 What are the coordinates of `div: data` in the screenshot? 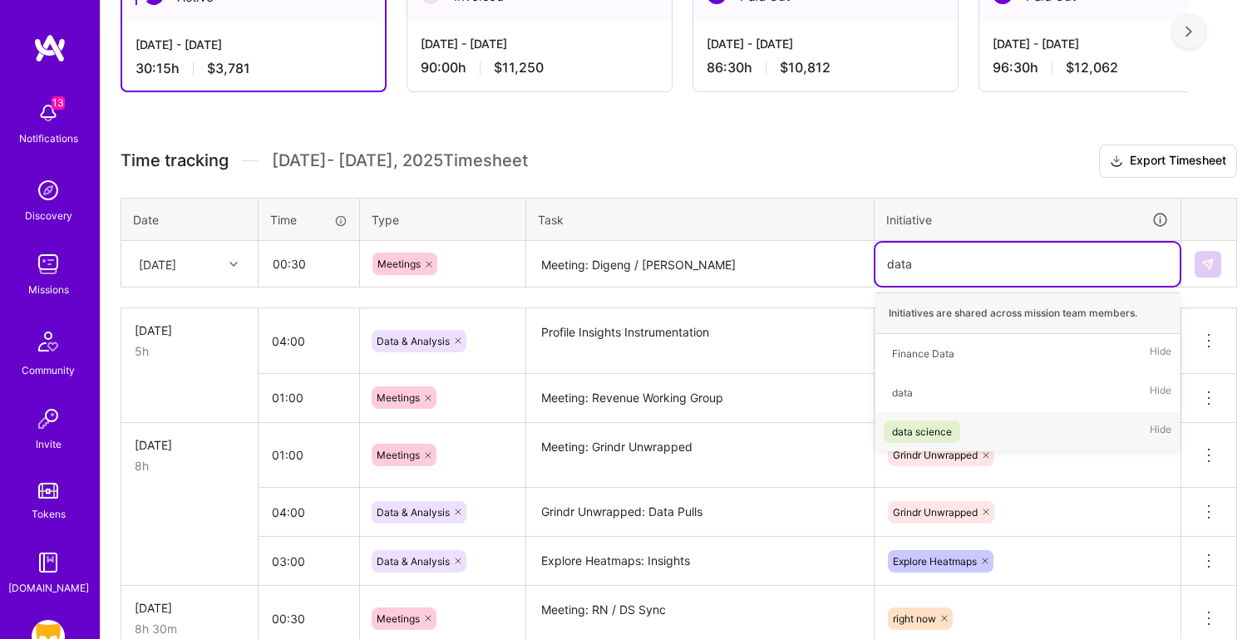 It's located at (902, 392).